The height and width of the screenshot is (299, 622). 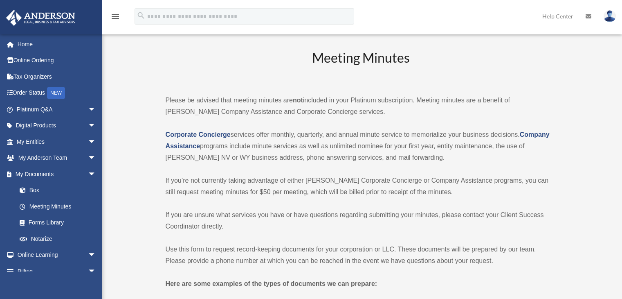 I want to click on p: Use this form to request record-keeping documents for your corporation or LLC. These documents wi..., so click(x=361, y=255).